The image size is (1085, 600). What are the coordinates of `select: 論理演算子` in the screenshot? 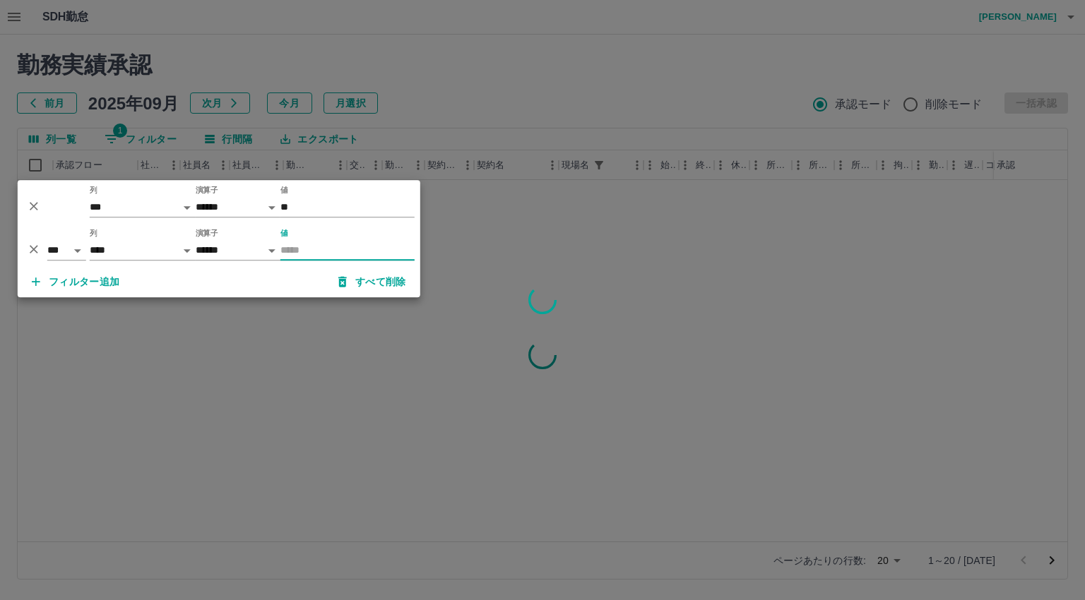 It's located at (66, 250).